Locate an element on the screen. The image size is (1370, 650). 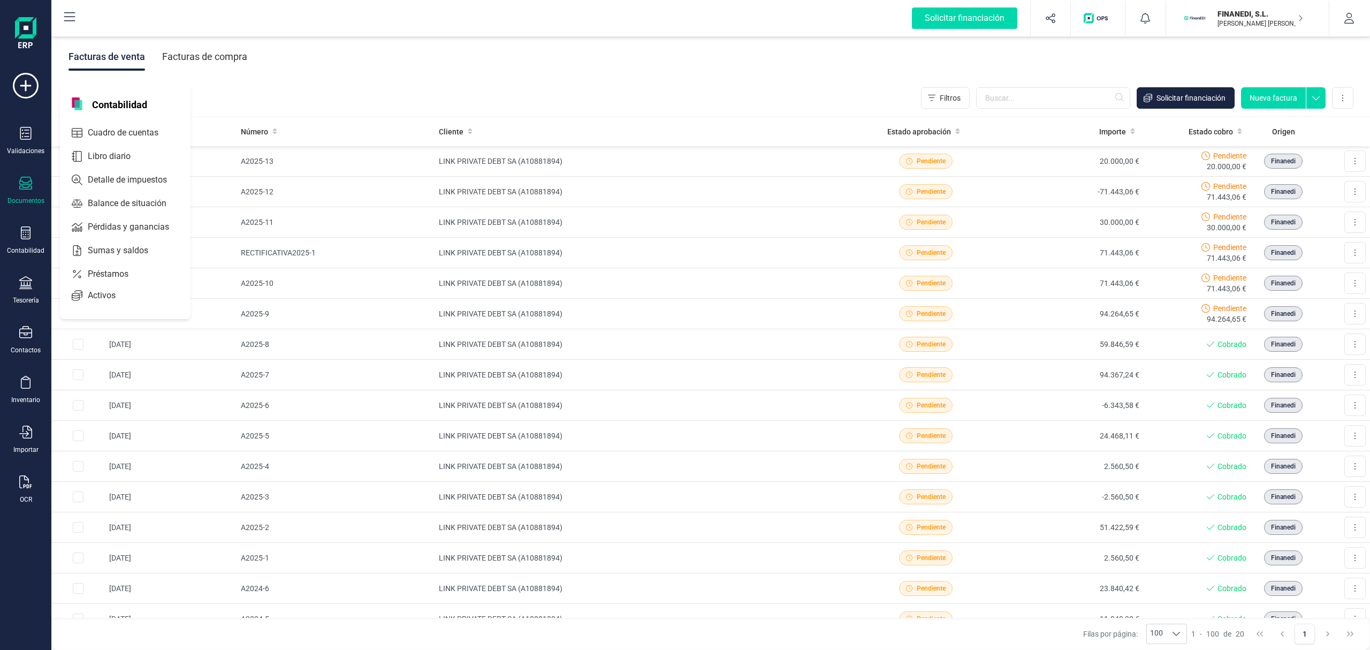
span: Estado aprobación is located at coordinates (919, 132).